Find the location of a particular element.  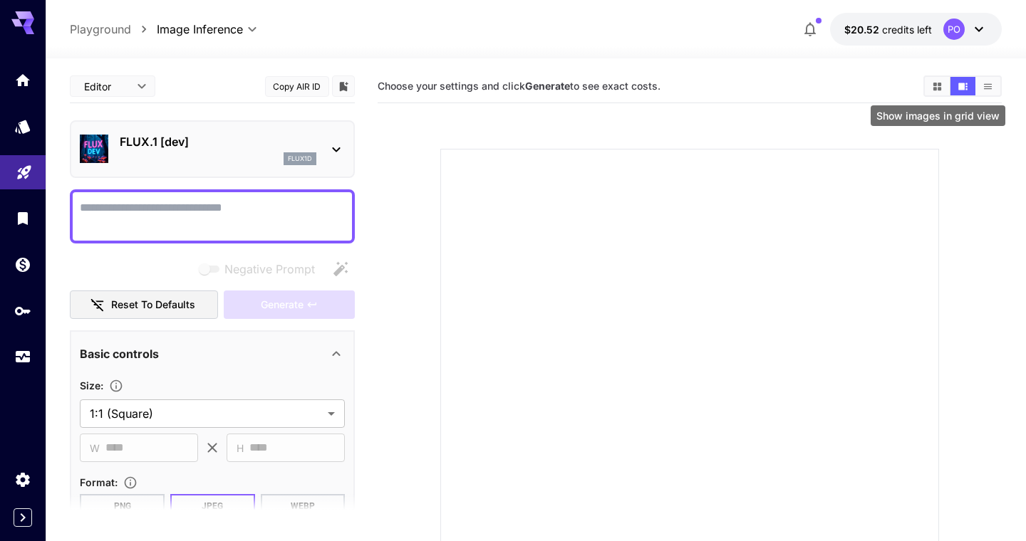

div: API Keys is located at coordinates (23, 311).